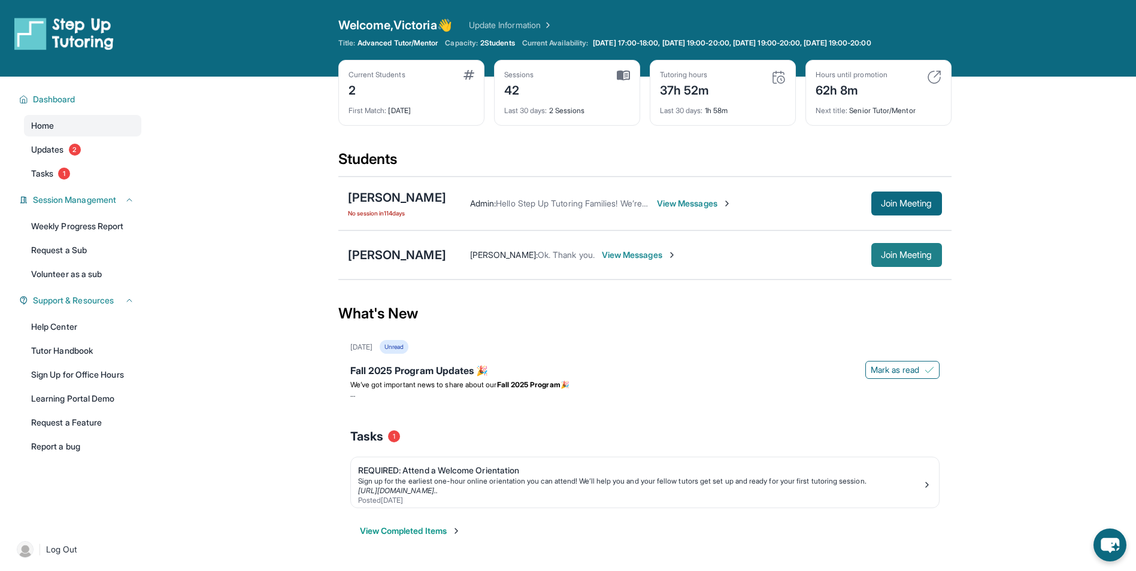 The width and height of the screenshot is (1136, 571). I want to click on a: Home, so click(83, 126).